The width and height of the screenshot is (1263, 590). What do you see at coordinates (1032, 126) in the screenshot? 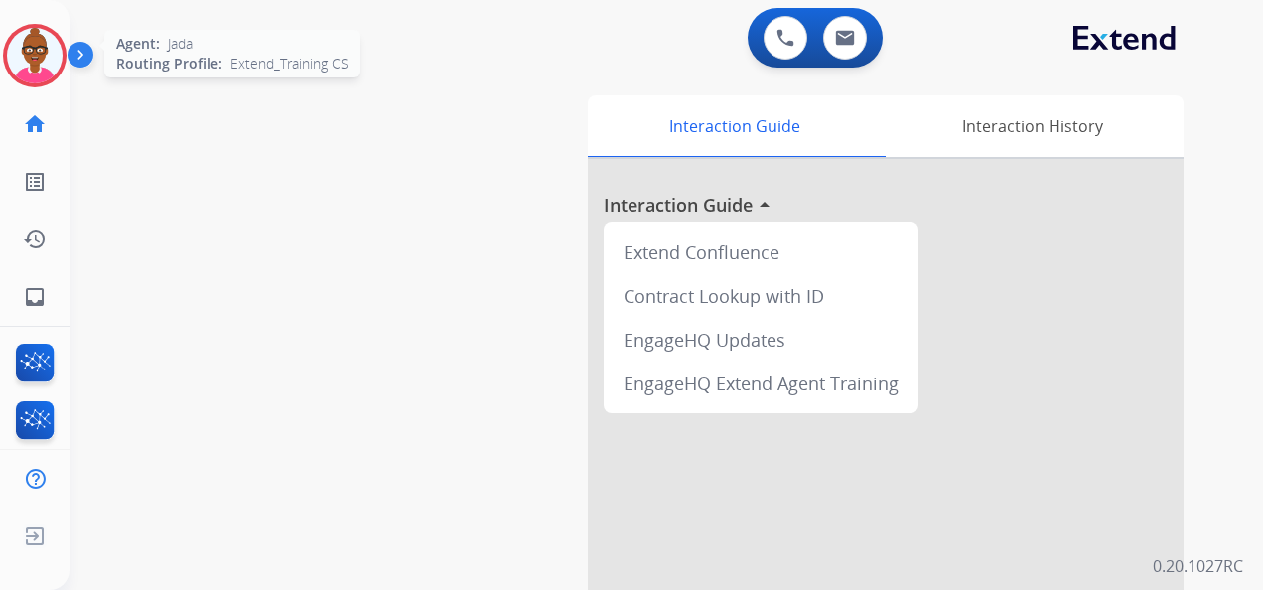
I see `div: Interaction History` at bounding box center [1032, 126].